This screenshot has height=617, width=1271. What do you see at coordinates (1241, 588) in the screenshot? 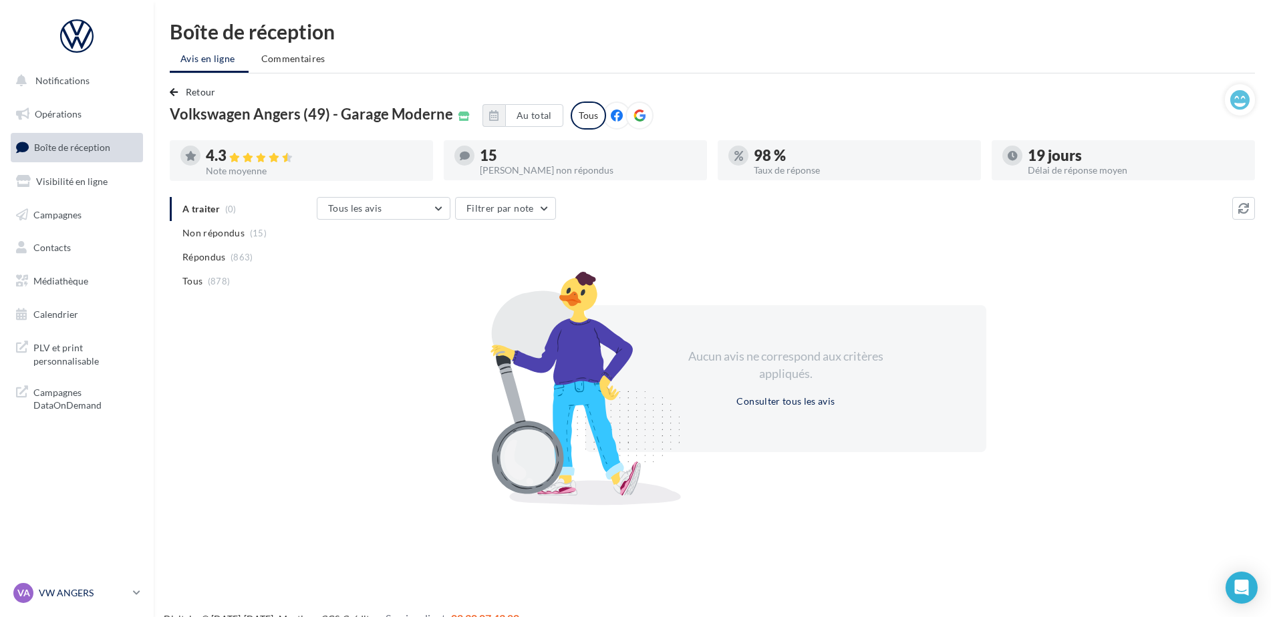
I see `div: Open Intercom Messenger` at bounding box center [1241, 588].